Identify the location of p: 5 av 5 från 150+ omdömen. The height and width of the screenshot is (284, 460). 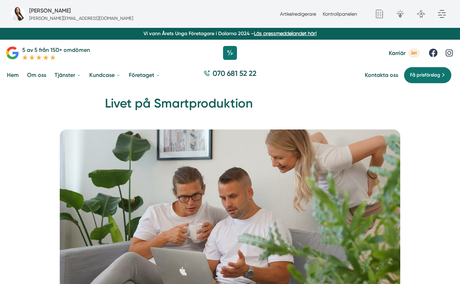
(56, 50).